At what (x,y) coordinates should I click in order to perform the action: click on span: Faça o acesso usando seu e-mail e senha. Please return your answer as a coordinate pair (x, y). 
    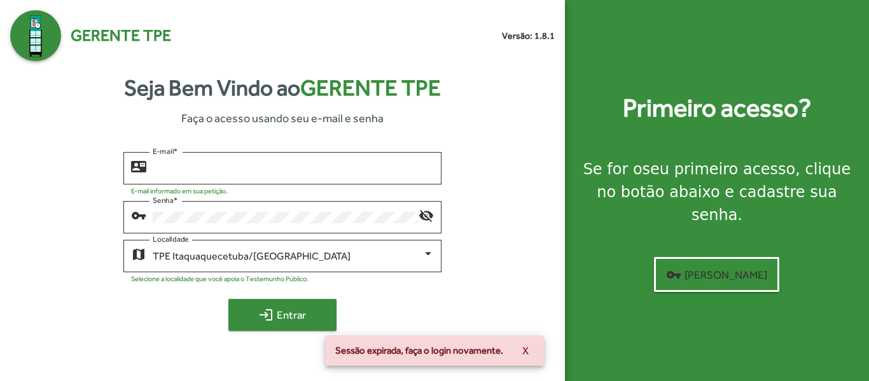
    Looking at the image, I should click on (282, 118).